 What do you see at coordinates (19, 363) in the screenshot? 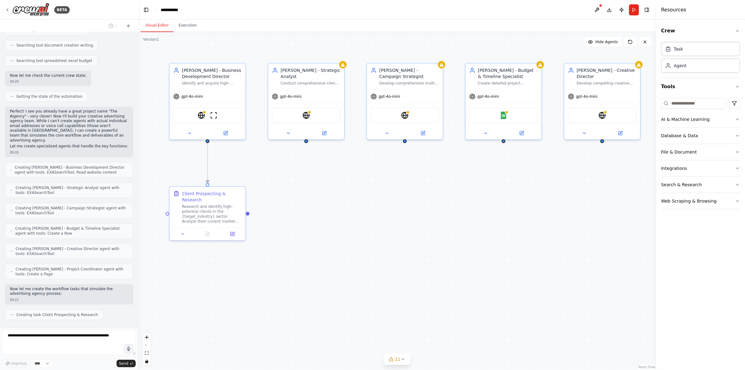
I see `span: Improve` at bounding box center [19, 363].